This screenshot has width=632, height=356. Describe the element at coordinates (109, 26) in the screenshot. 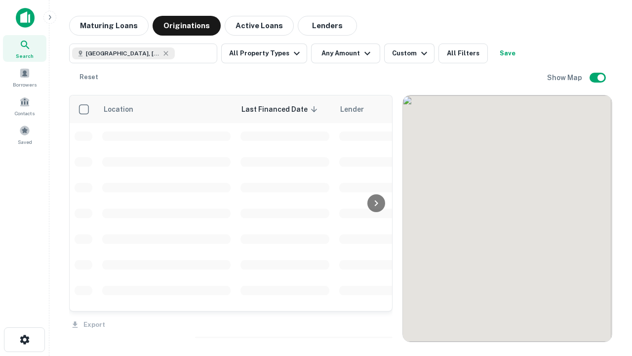

I see `button: Maturing Loans` at that location.